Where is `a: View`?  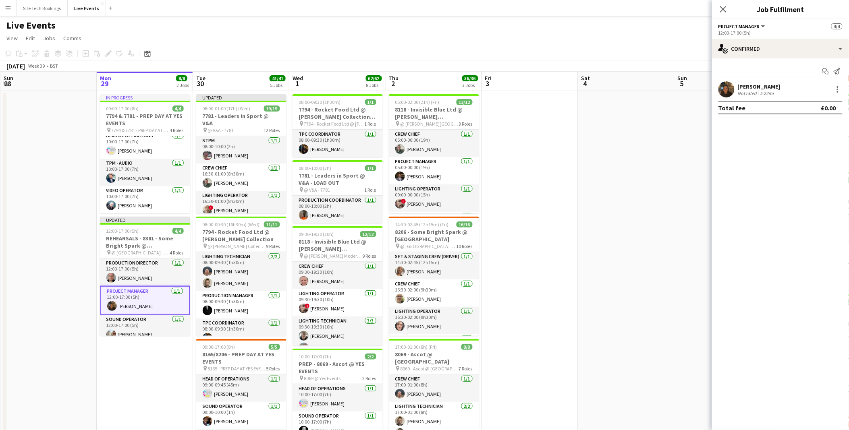 a: View is located at coordinates (12, 38).